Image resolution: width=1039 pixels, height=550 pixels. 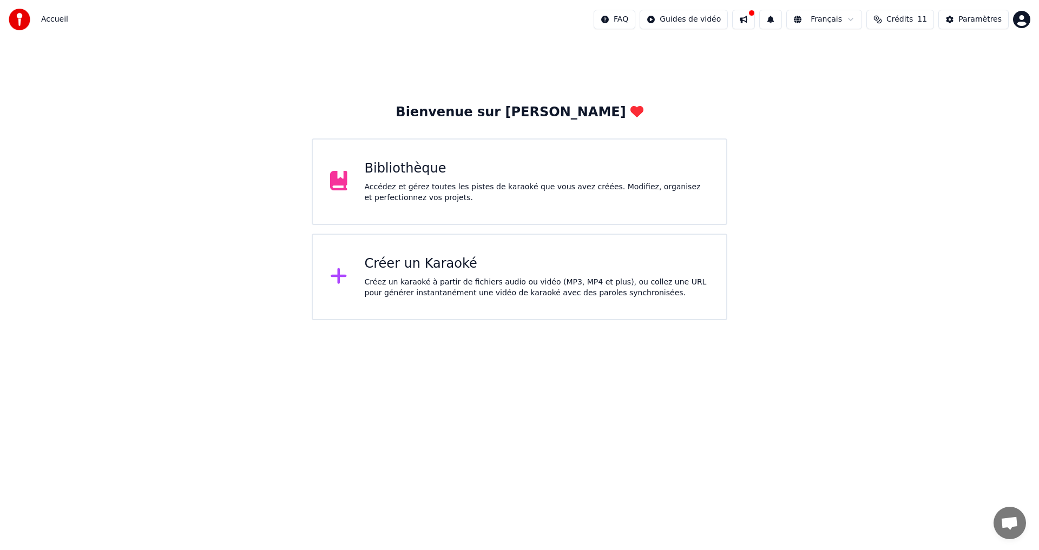 What do you see at coordinates (537, 169) in the screenshot?
I see `div: Bibliothèque` at bounding box center [537, 169].